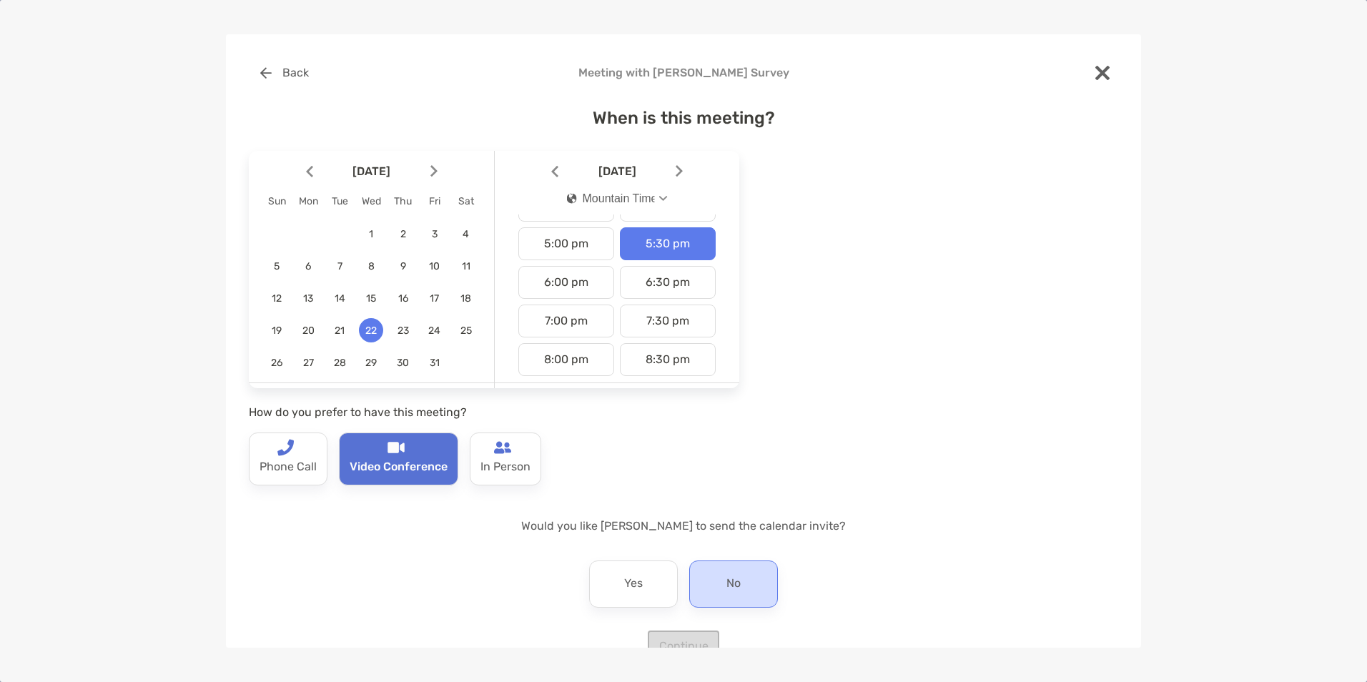 Image resolution: width=1367 pixels, height=682 pixels. What do you see at coordinates (308, 330) in the screenshot?
I see `span: 20` at bounding box center [308, 330].